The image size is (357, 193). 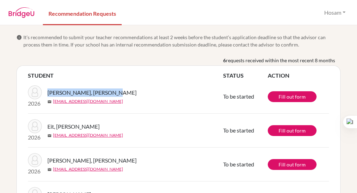 I want to click on th: ACTION, so click(x=299, y=75).